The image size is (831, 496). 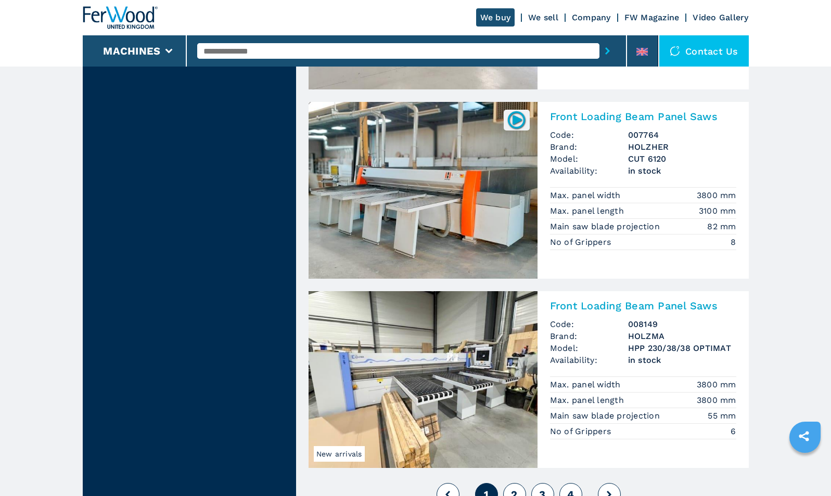 What do you see at coordinates (543, 17) in the screenshot?
I see `a: We sell` at bounding box center [543, 17].